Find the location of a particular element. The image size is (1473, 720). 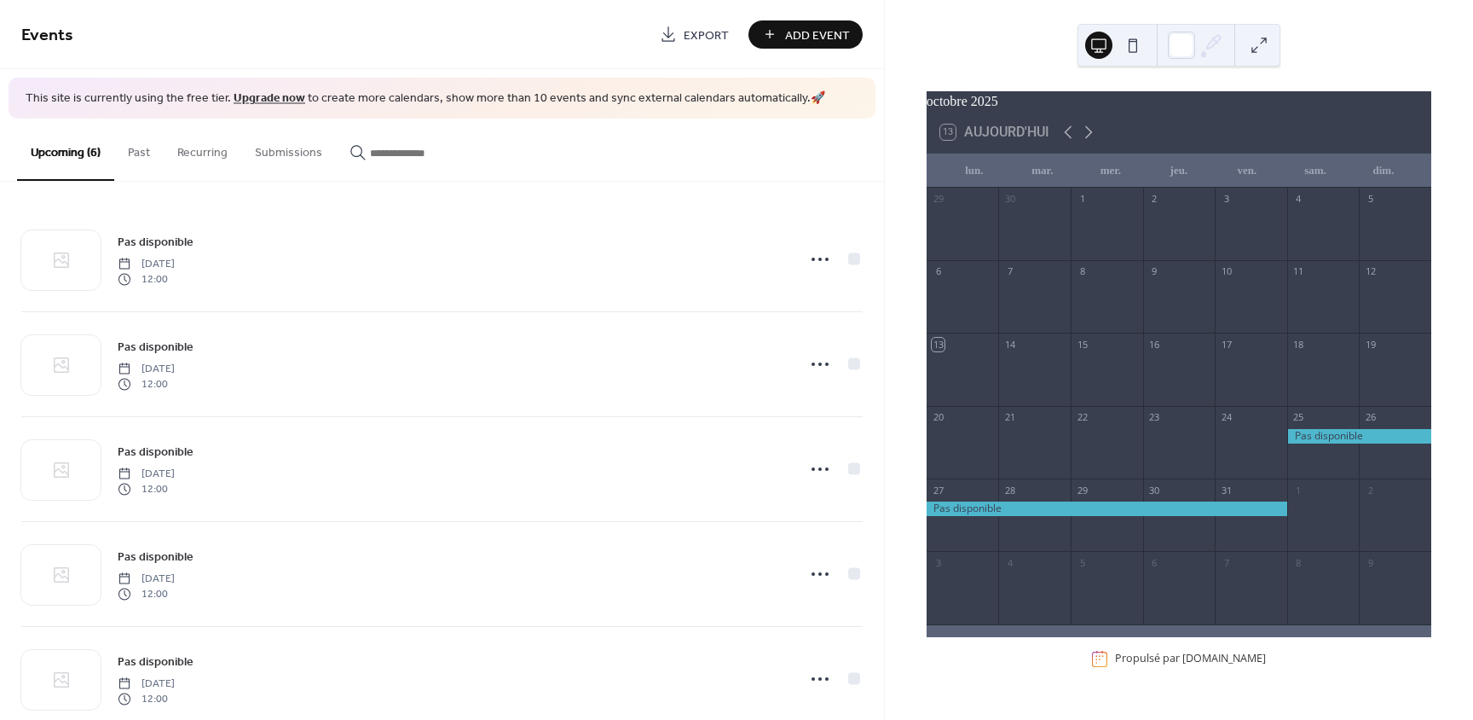

div: 12 is located at coordinates (1370, 271).